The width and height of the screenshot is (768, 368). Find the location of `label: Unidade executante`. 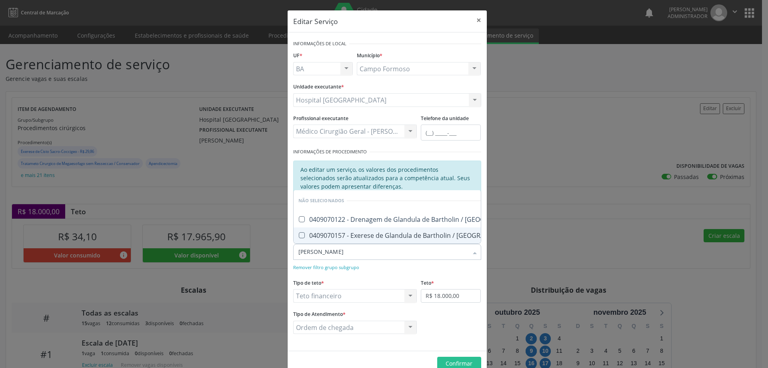

label: Unidade executante is located at coordinates (319, 87).